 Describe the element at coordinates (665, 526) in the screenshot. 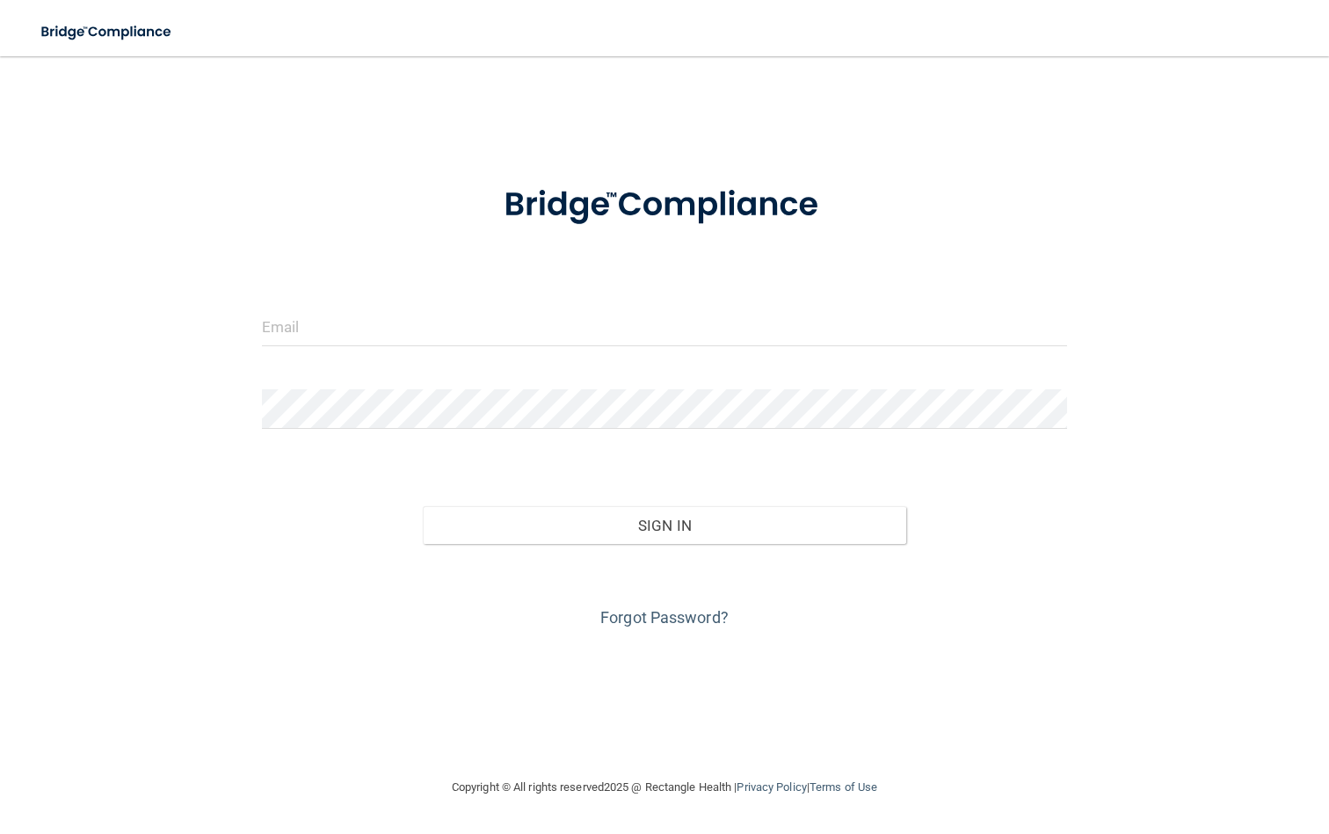

I see `button: Sign In` at that location.